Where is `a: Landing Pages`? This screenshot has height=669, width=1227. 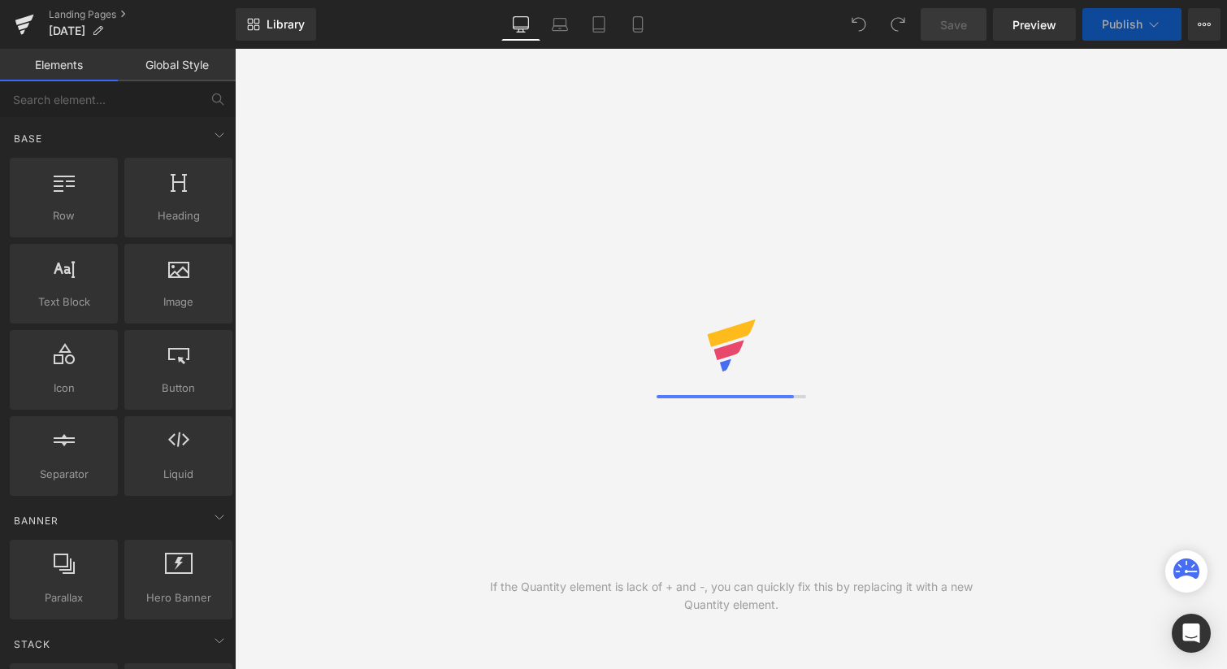 a: Landing Pages is located at coordinates (142, 15).